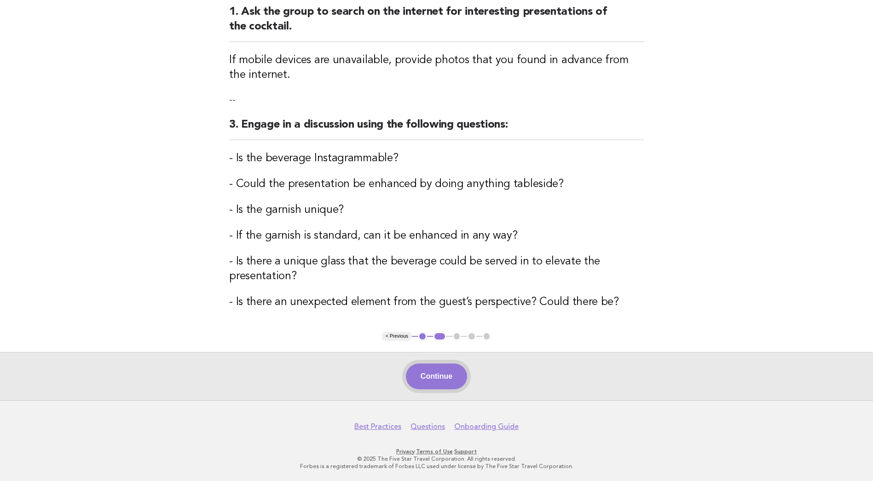 Image resolution: width=873 pixels, height=481 pixels. Describe the element at coordinates (428, 426) in the screenshot. I see `a: Questions` at that location.